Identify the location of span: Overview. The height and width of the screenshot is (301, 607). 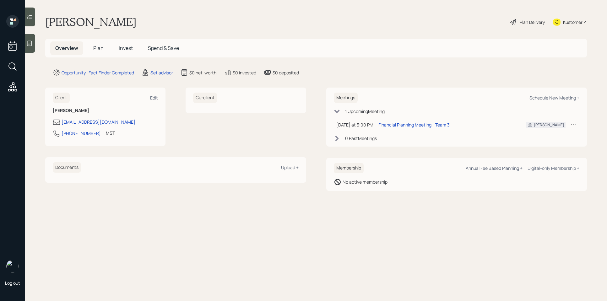
(67, 48).